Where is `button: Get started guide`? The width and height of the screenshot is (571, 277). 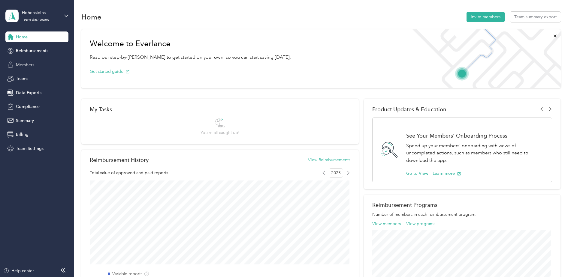 button: Get started guide is located at coordinates (110, 71).